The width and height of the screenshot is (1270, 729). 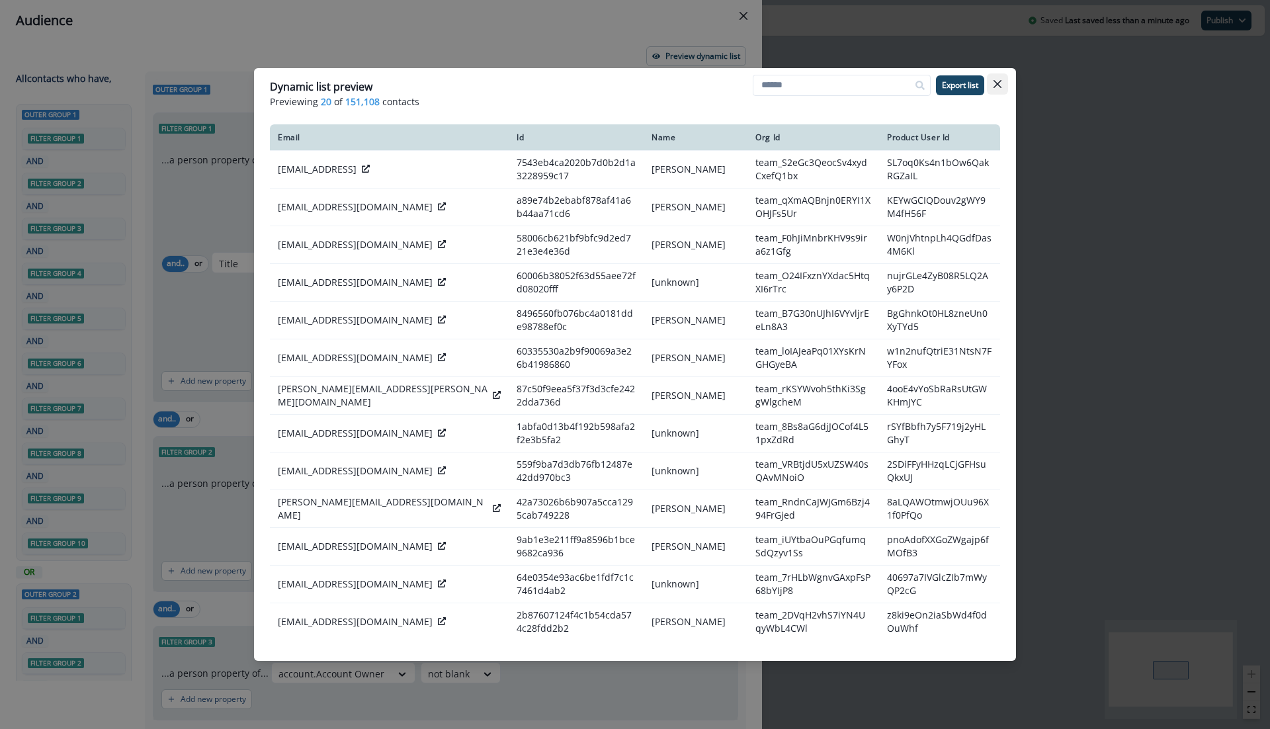 What do you see at coordinates (321, 87) in the screenshot?
I see `p: Dynamic list preview` at bounding box center [321, 87].